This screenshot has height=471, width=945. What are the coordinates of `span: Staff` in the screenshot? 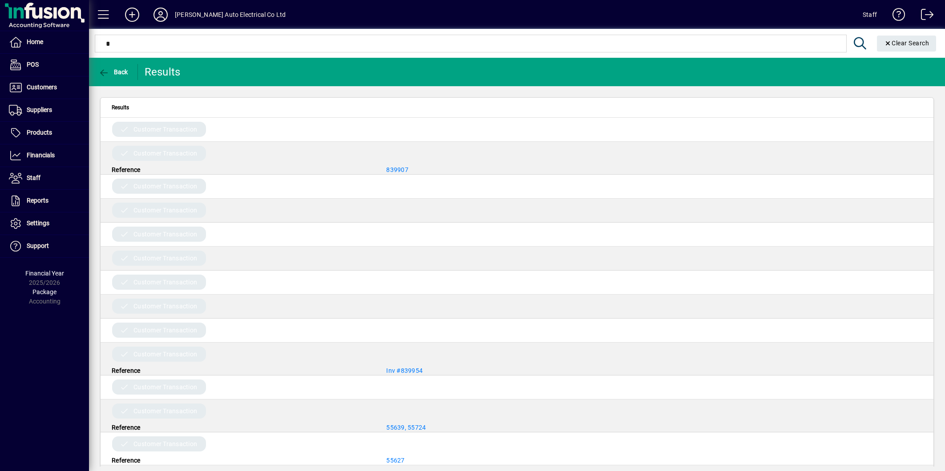 It's located at (33, 178).